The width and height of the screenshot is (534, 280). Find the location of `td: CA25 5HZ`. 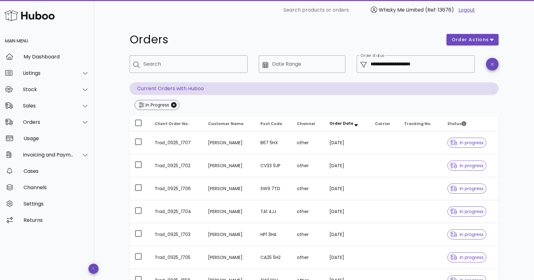

td: CA25 5HZ is located at coordinates (274, 257).